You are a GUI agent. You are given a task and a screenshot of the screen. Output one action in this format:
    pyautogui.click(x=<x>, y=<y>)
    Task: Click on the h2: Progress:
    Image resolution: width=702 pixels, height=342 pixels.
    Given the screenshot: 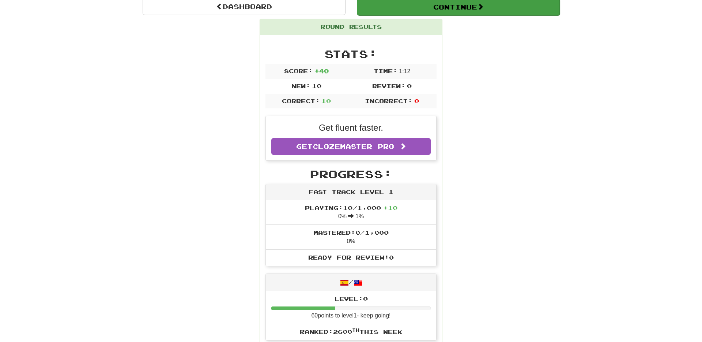 What is the action you would take?
    pyautogui.click(x=351, y=174)
    